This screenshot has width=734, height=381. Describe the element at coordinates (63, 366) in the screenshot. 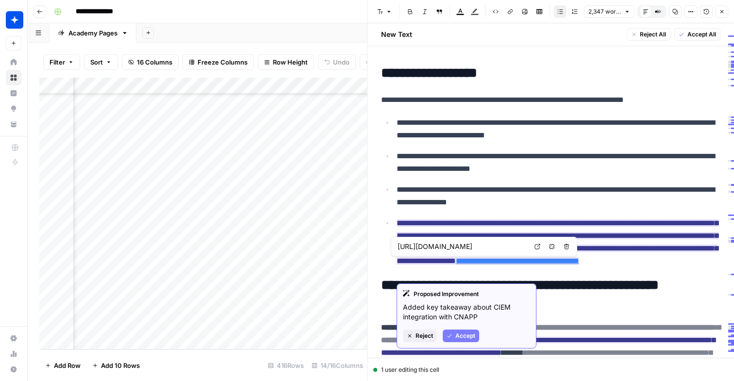

I see `button: Add Row` at that location.